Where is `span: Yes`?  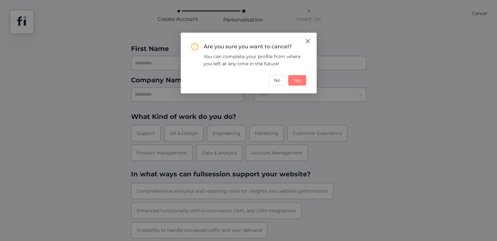 span: Yes is located at coordinates (297, 80).